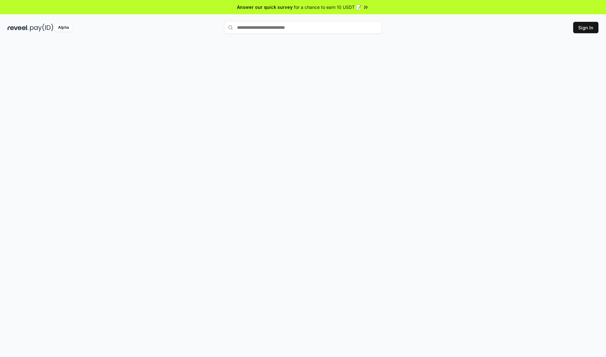  I want to click on span: for a chance to earn 10 USDT 📝, so click(328, 7).